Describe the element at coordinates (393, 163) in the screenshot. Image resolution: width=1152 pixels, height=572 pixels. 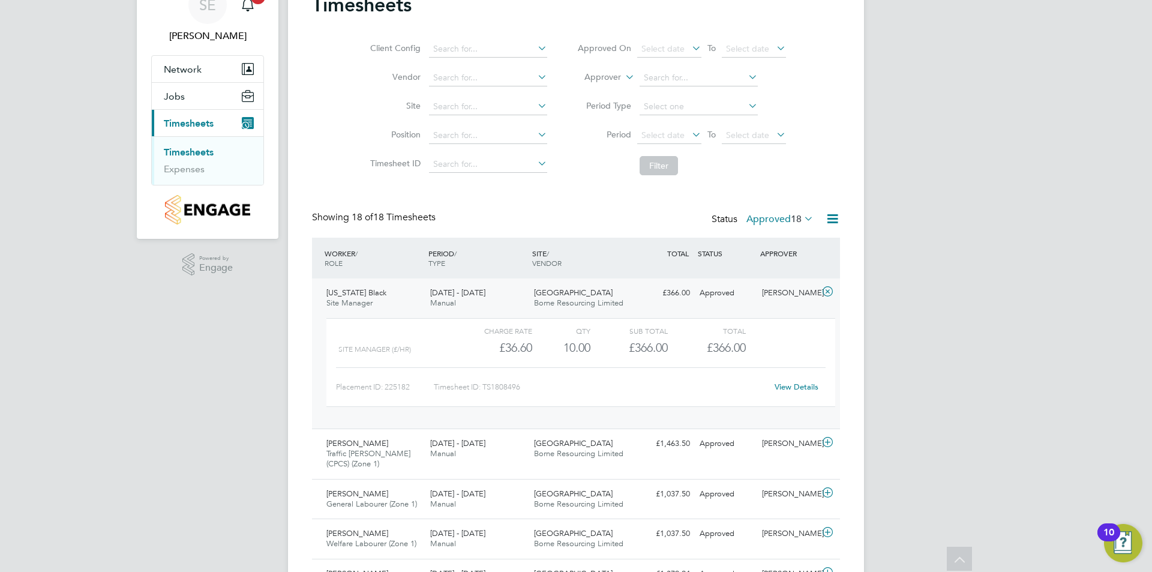
I see `label: Timesheet ID` at that location.